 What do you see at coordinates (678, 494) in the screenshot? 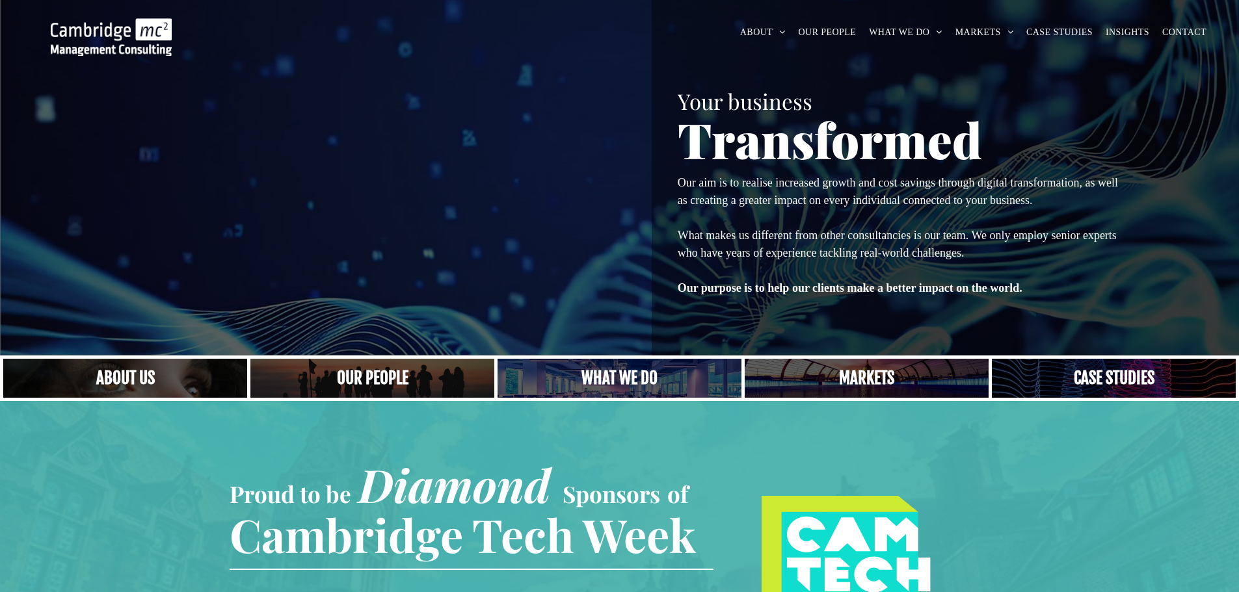
I see `span: of` at bounding box center [678, 494].